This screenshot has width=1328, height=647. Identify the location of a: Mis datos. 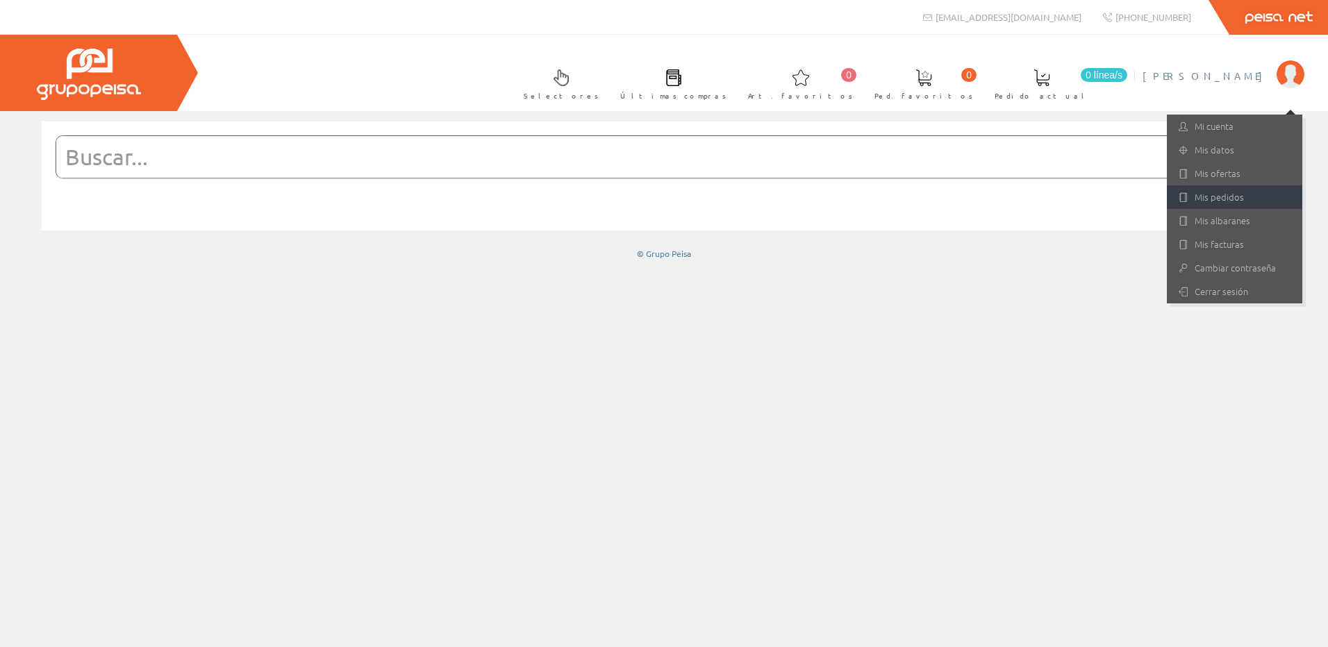
(1234, 150).